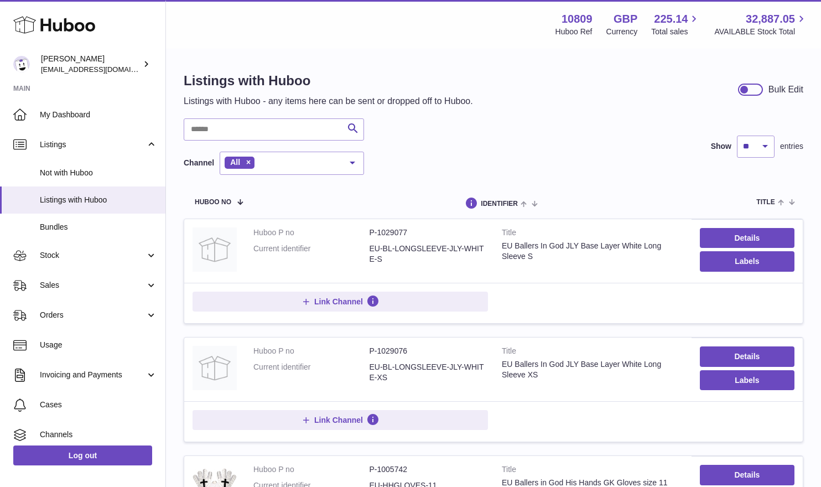 This screenshot has height=487, width=821. What do you see at coordinates (199, 163) in the screenshot?
I see `label: Channel` at bounding box center [199, 163].